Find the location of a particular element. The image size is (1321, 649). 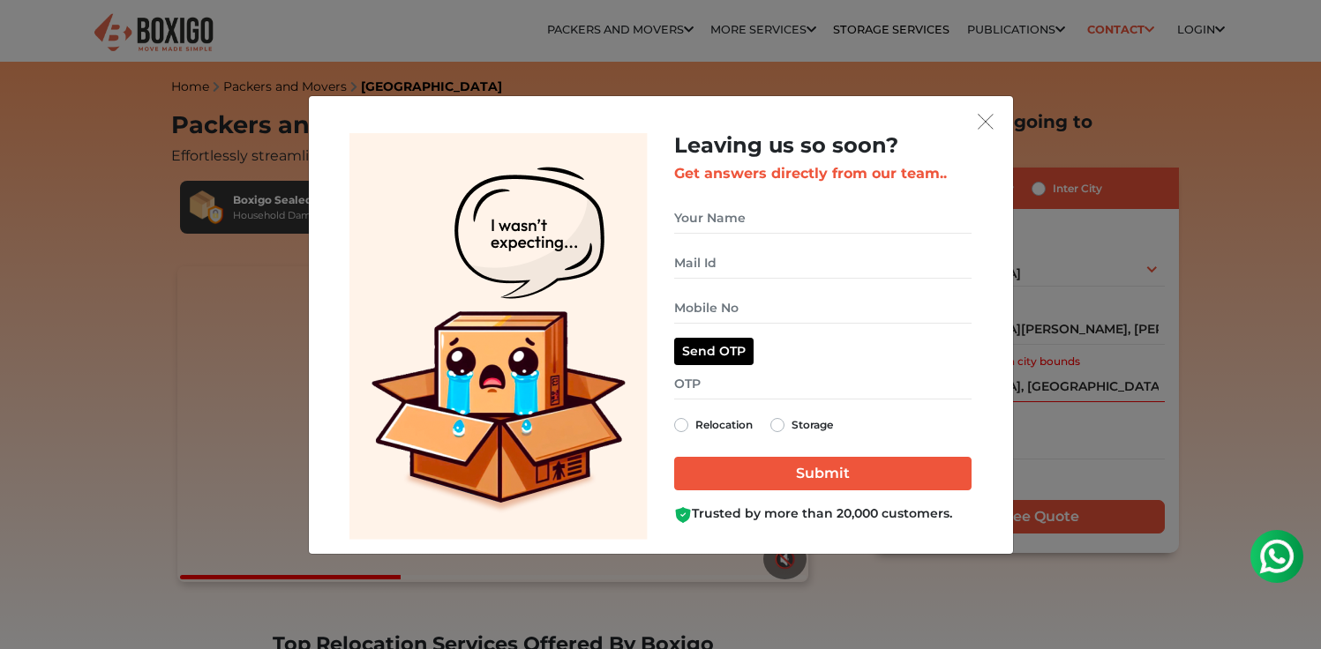

input: Submit is located at coordinates (822, 474).